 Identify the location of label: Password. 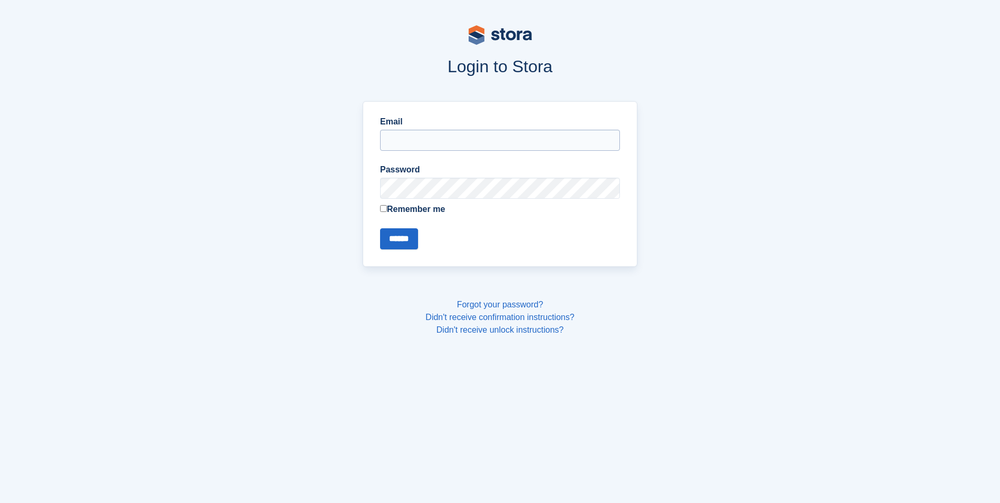
(500, 170).